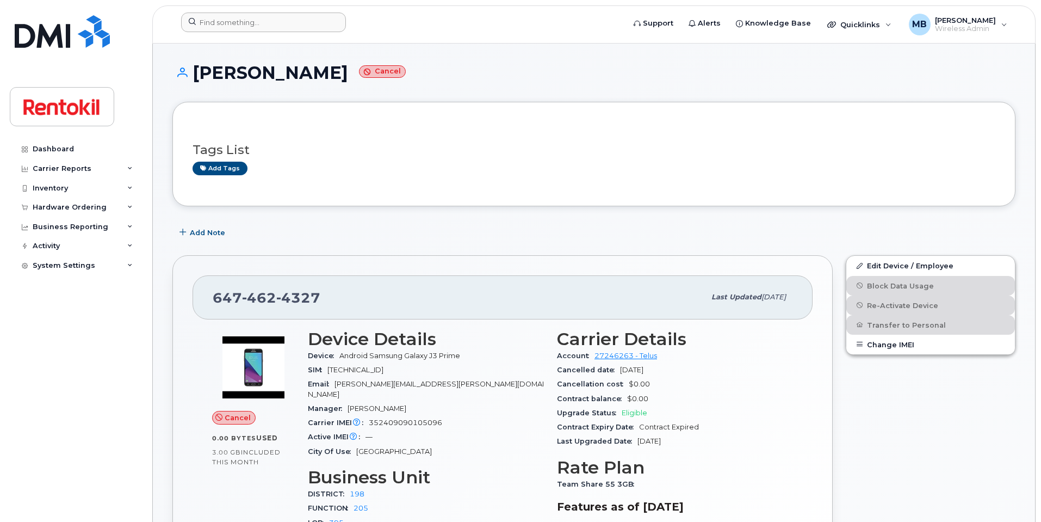 This screenshot has width=1041, height=522. I want to click on button: Add Note, so click(203, 232).